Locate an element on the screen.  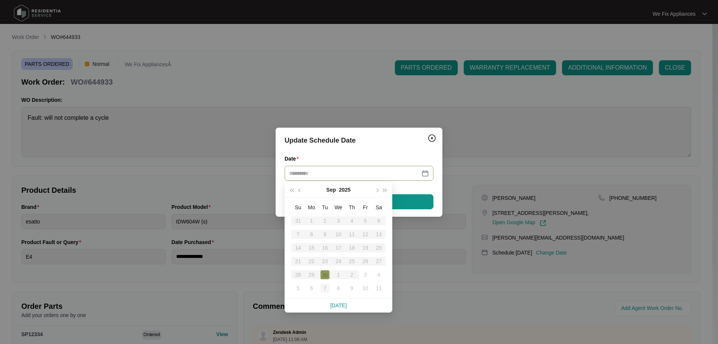
div: 5 is located at coordinates (298, 288).